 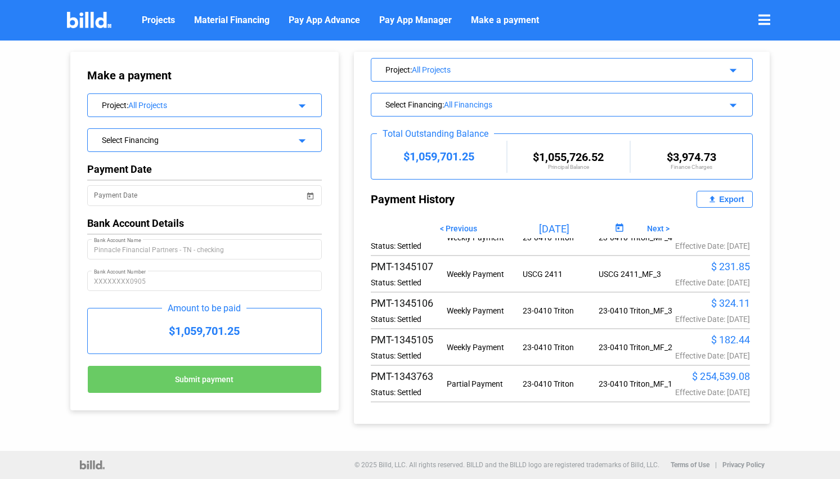 What do you see at coordinates (158, 20) in the screenshot?
I see `span: Projects` at bounding box center [158, 20].